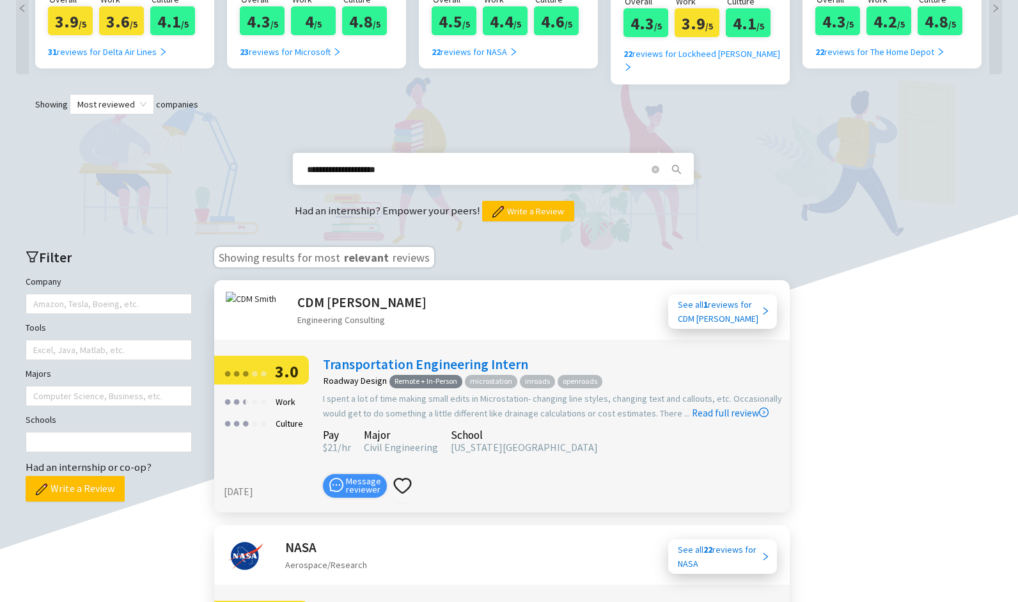 The image size is (1018, 602). I want to click on span: 21, so click(330, 447).